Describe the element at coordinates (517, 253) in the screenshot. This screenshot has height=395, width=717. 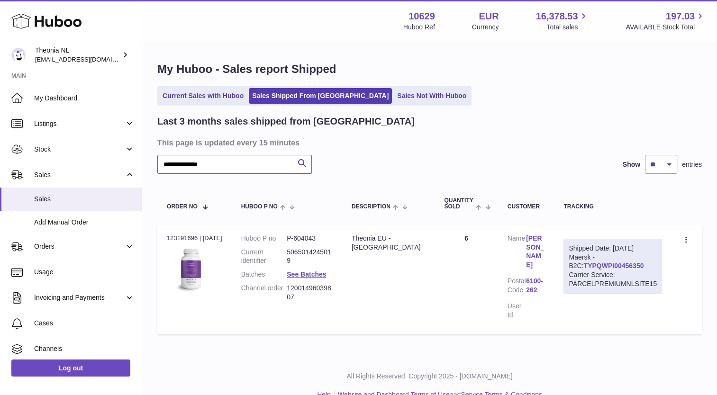
I see `dt: Name` at that location.